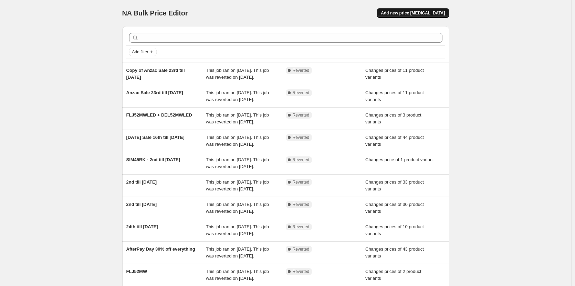 Image resolution: width=575 pixels, height=286 pixels. Describe the element at coordinates (137, 272) in the screenshot. I see `span: FLJ52MW` at that location.